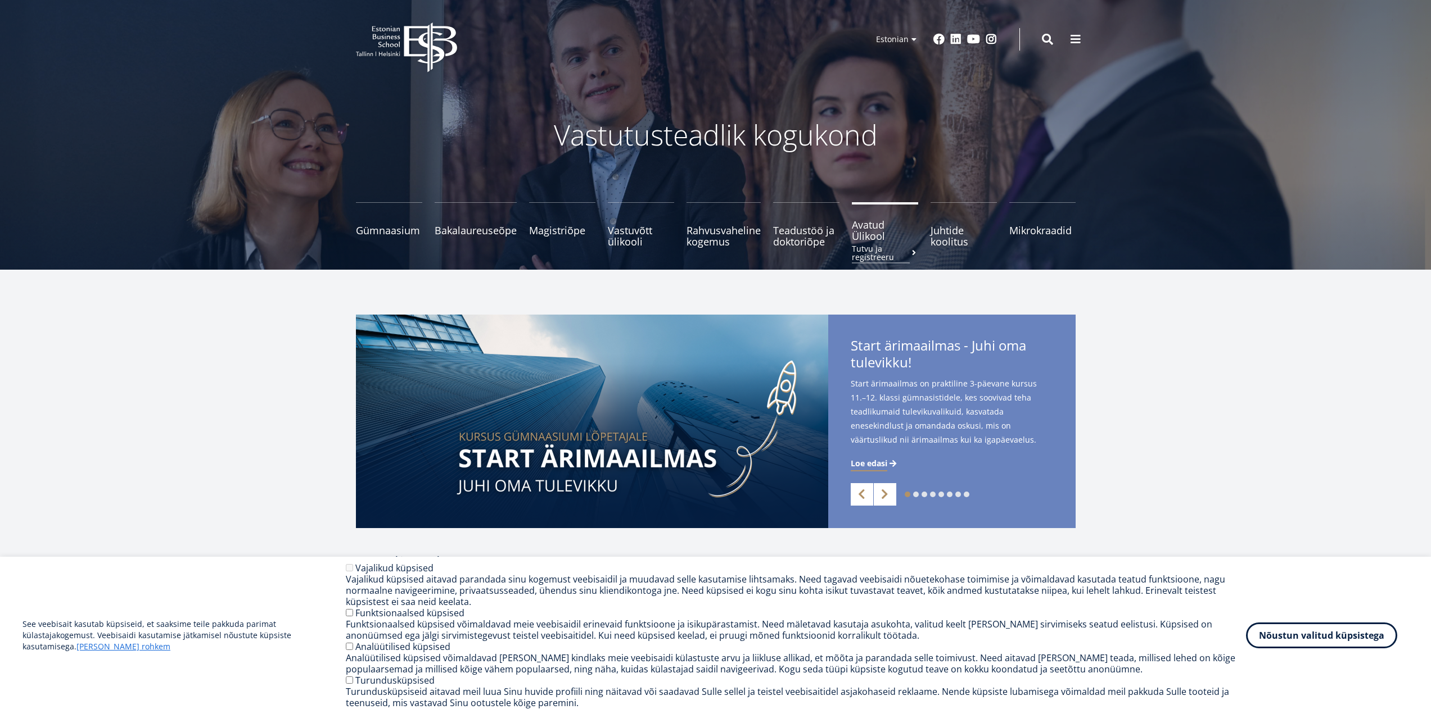 The width and height of the screenshot is (1431, 714). I want to click on span: tulevikku!, so click(881, 363).